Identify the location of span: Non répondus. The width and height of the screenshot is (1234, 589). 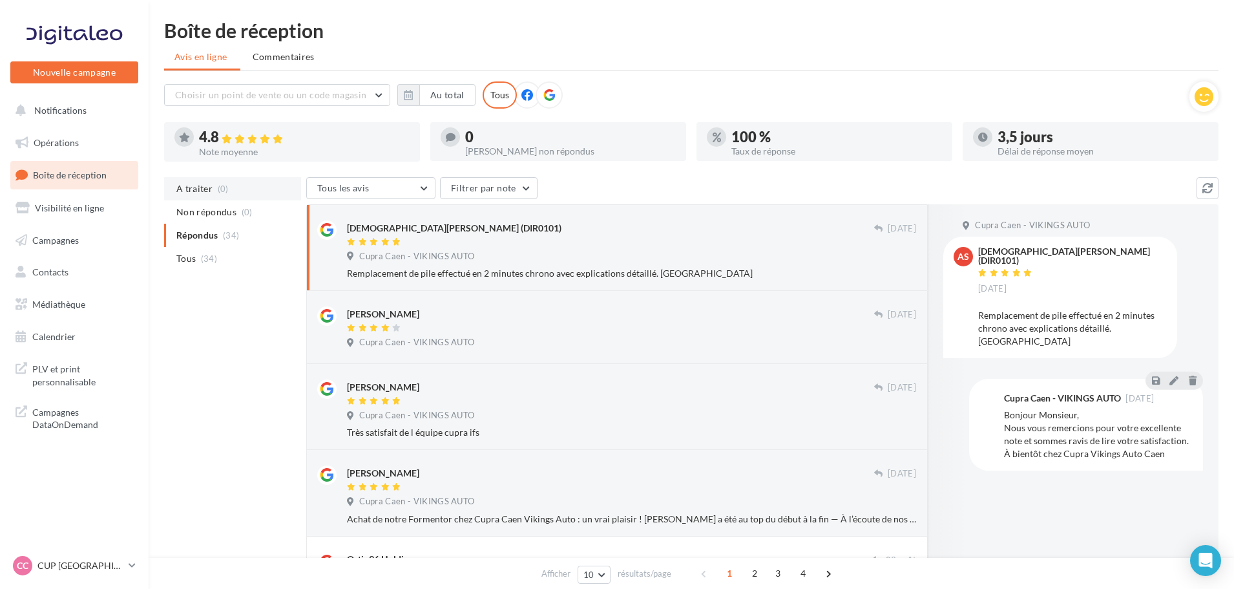
(206, 212).